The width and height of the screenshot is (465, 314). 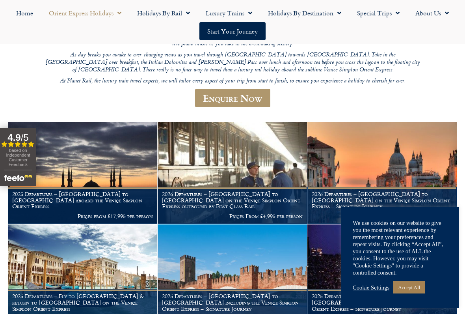 I want to click on p: Prices from £4,995 per person, so click(x=382, y=216).